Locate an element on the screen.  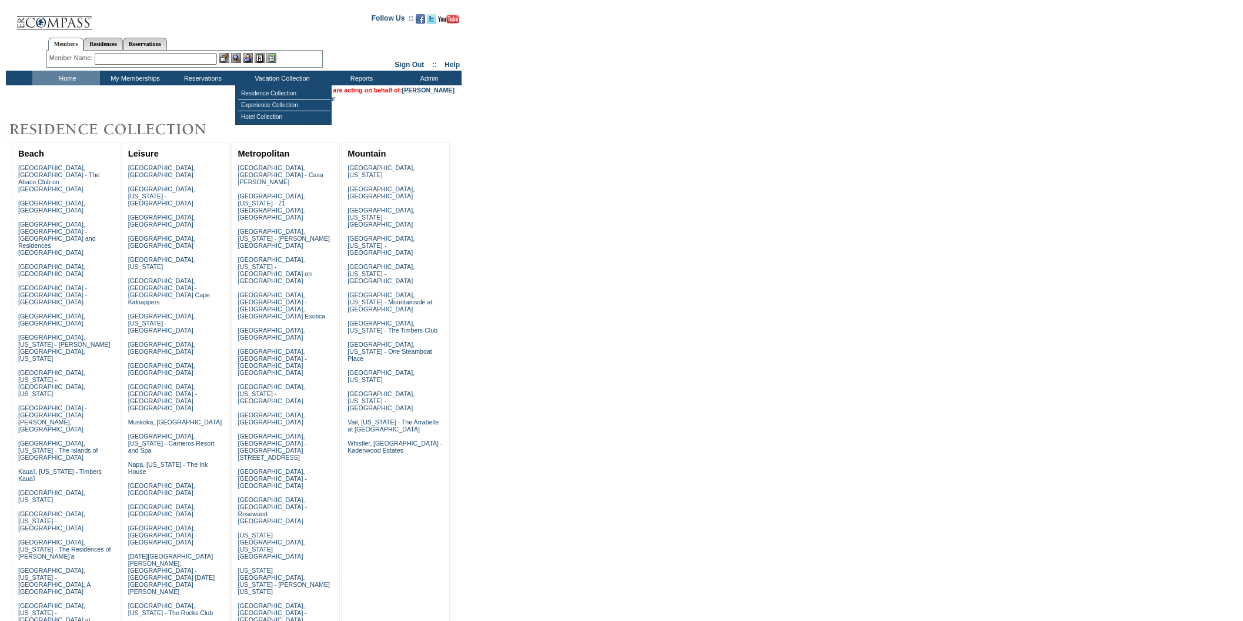
td: Experience Collection is located at coordinates (284, 105).